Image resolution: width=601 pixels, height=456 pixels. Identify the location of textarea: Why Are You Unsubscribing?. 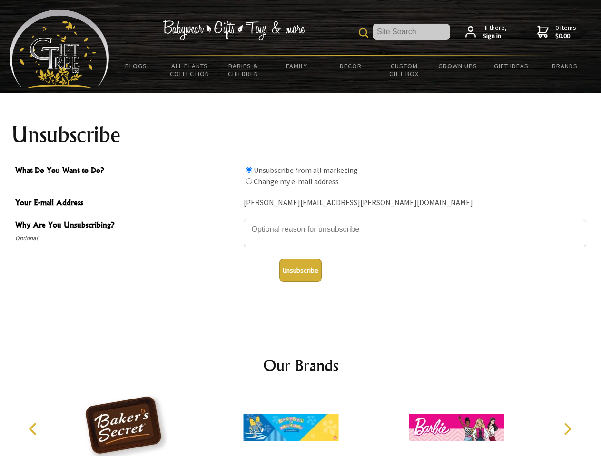
(415, 233).